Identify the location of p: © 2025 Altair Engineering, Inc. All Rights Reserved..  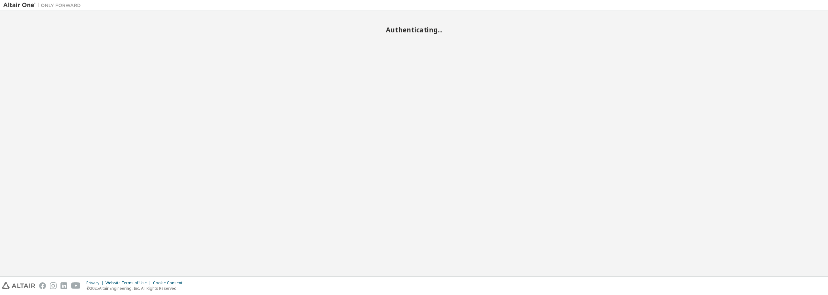
(136, 288).